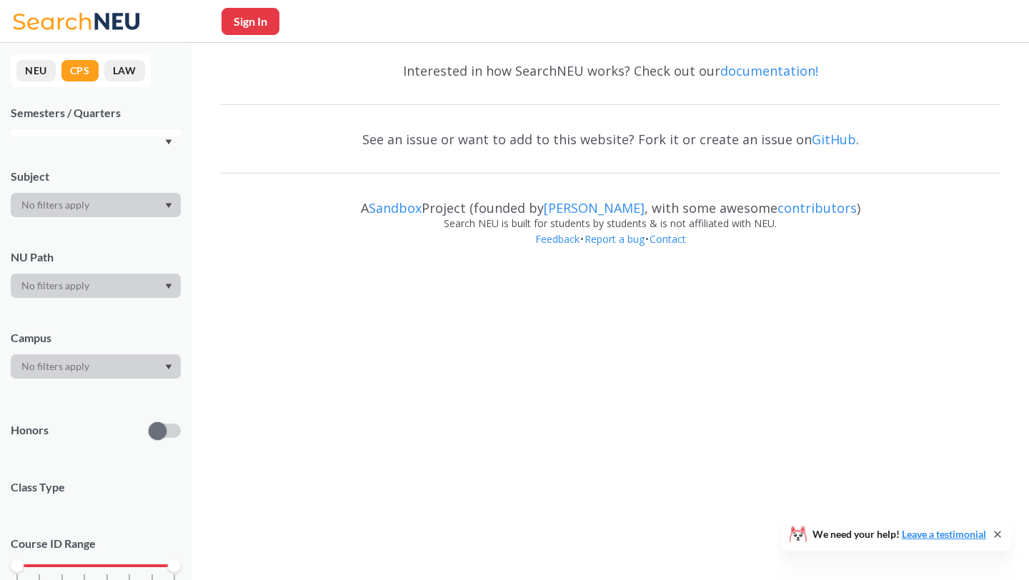 This screenshot has height=580, width=1029. Describe the element at coordinates (96, 177) in the screenshot. I see `div: Subject` at that location.